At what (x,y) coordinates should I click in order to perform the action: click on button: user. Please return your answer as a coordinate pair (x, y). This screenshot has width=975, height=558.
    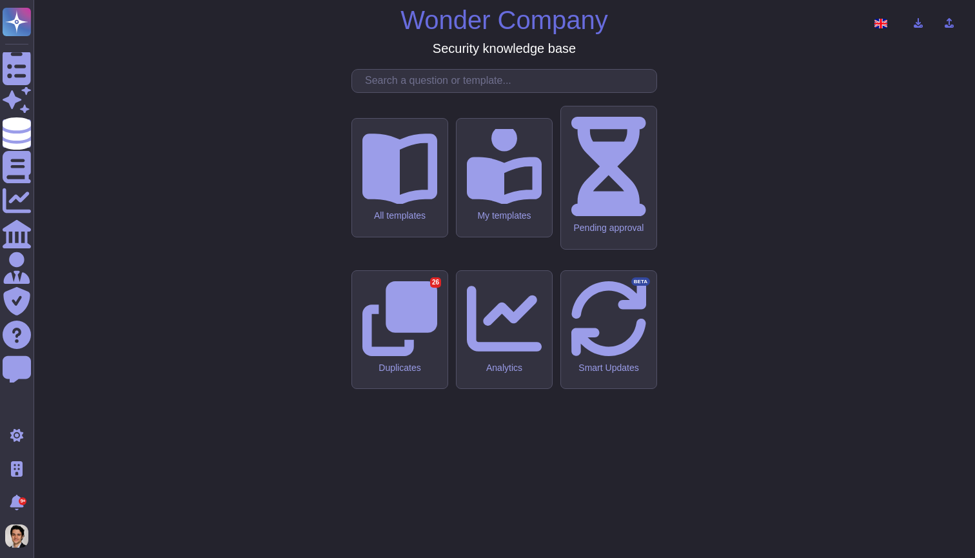
    Looking at the image, I should click on (20, 536).